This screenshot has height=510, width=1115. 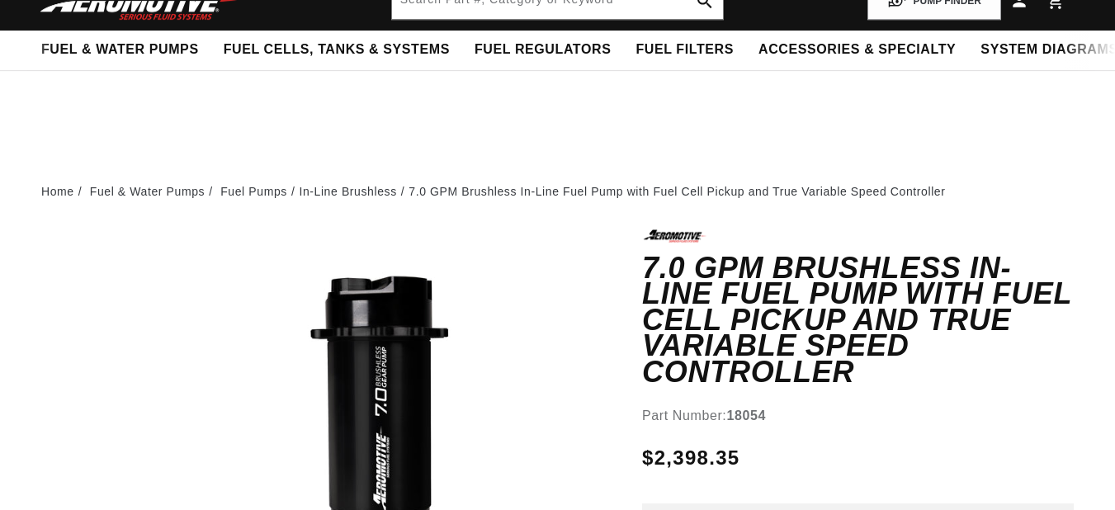 I want to click on span: Fuel Cells, Tanks & Systems, so click(x=337, y=49).